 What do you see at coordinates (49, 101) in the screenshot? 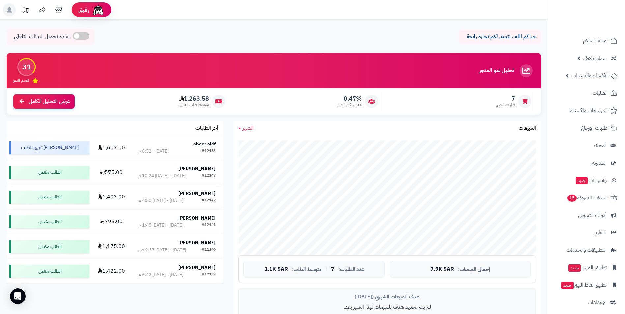
I see `span: عرض التحليل الكامل` at bounding box center [49, 101].